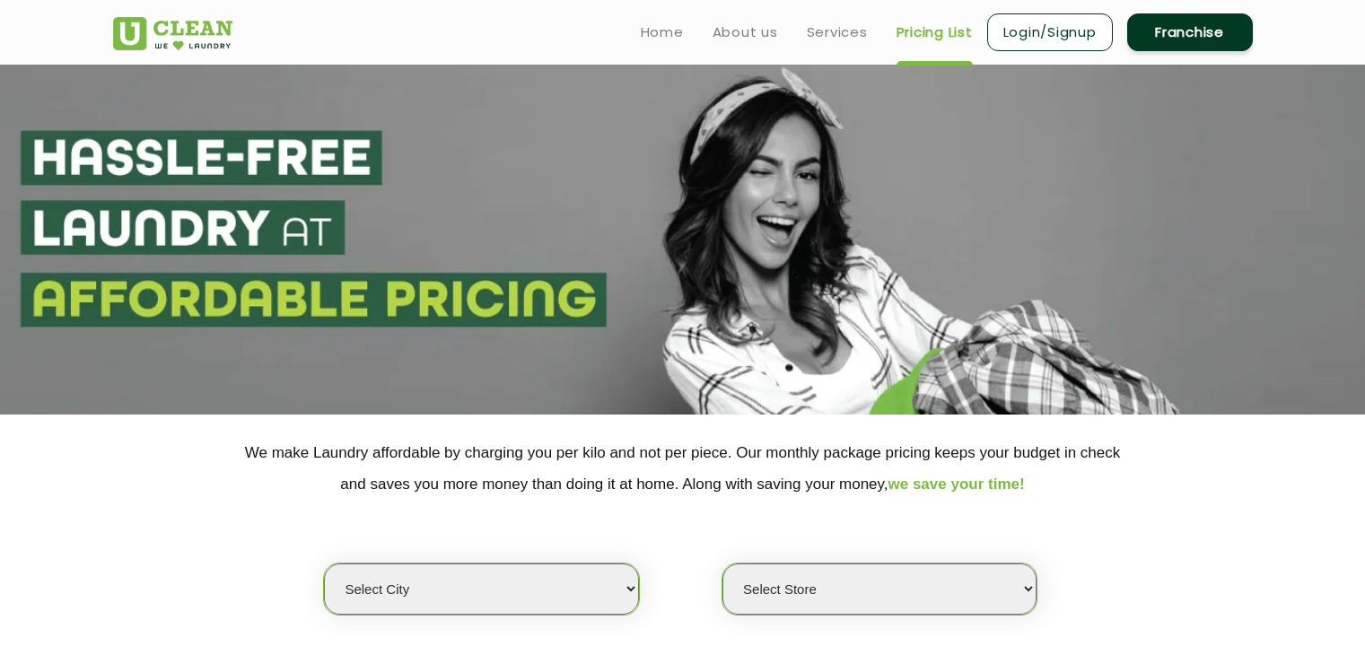 The image size is (1365, 655). I want to click on a: Home, so click(662, 32).